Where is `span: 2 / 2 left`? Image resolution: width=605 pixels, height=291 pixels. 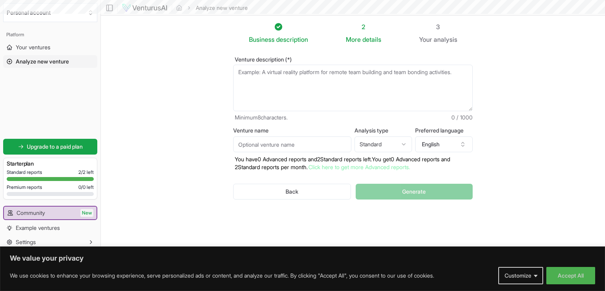 span: 2 / 2 left is located at coordinates (86, 172).